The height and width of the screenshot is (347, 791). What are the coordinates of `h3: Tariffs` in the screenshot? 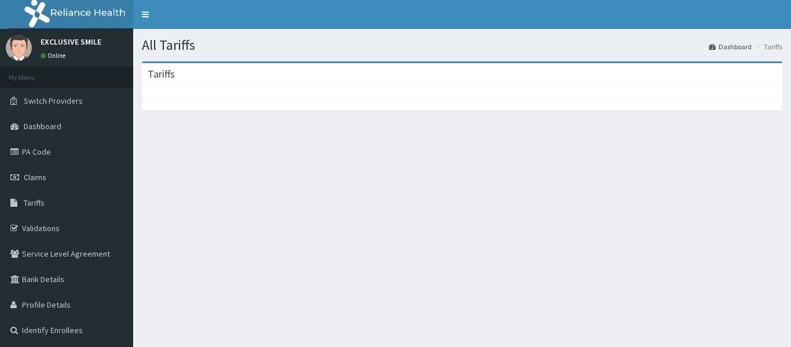 It's located at (161, 74).